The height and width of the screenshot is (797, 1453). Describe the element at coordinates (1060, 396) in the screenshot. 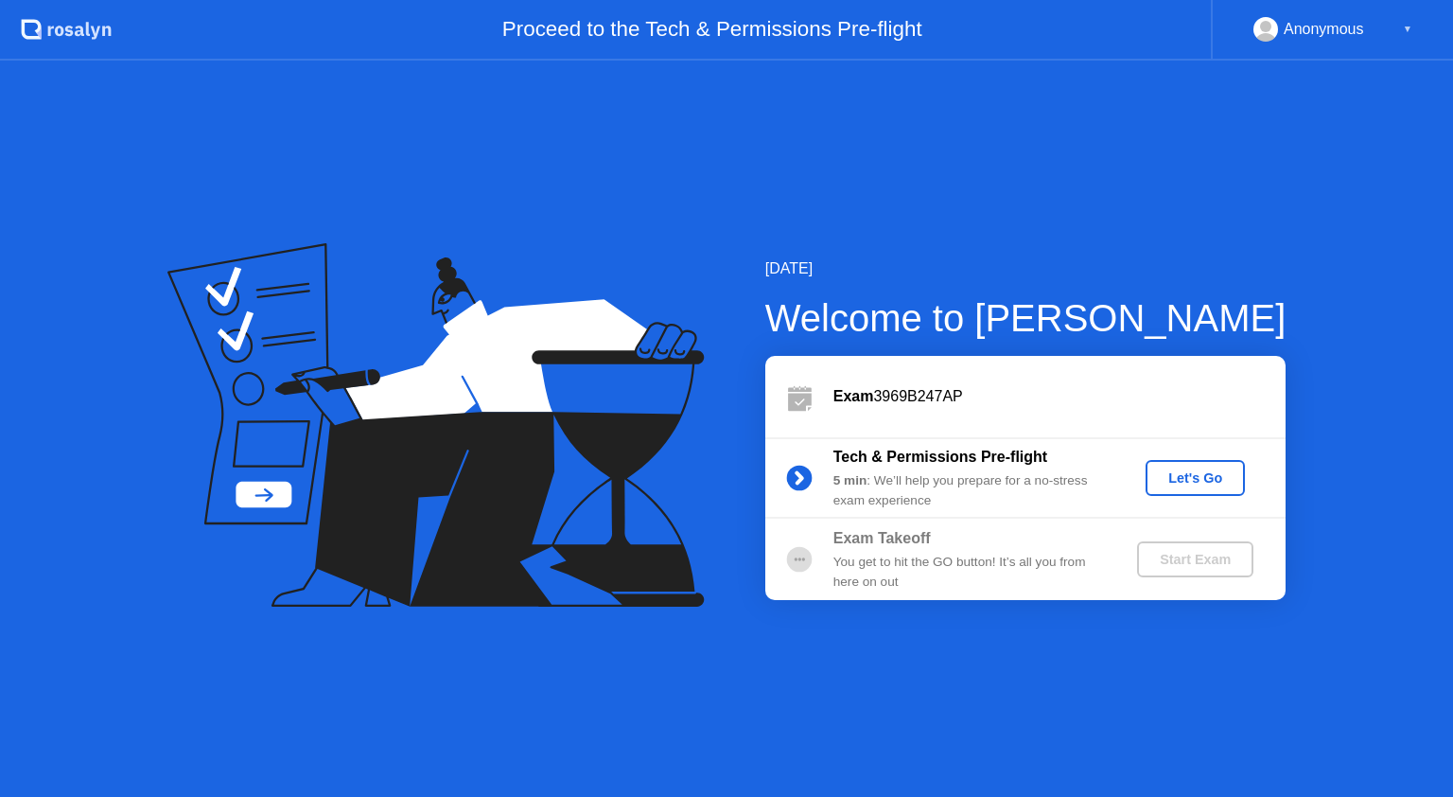

I see `div: 3969B247AP` at that location.